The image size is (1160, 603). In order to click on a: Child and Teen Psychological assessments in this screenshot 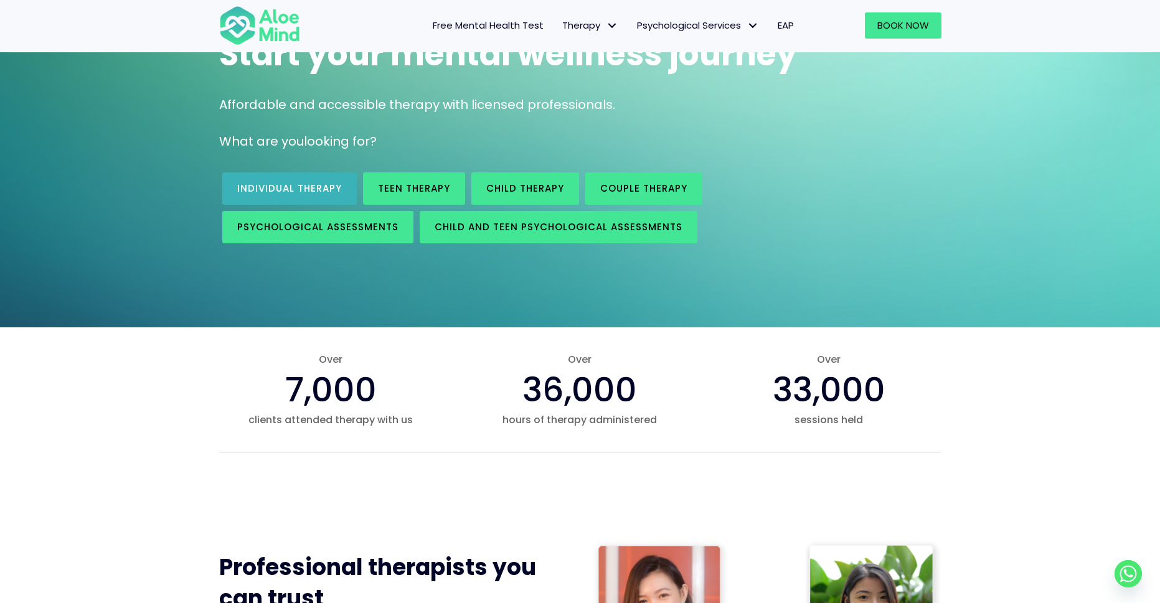, I will do `click(559, 227)`.